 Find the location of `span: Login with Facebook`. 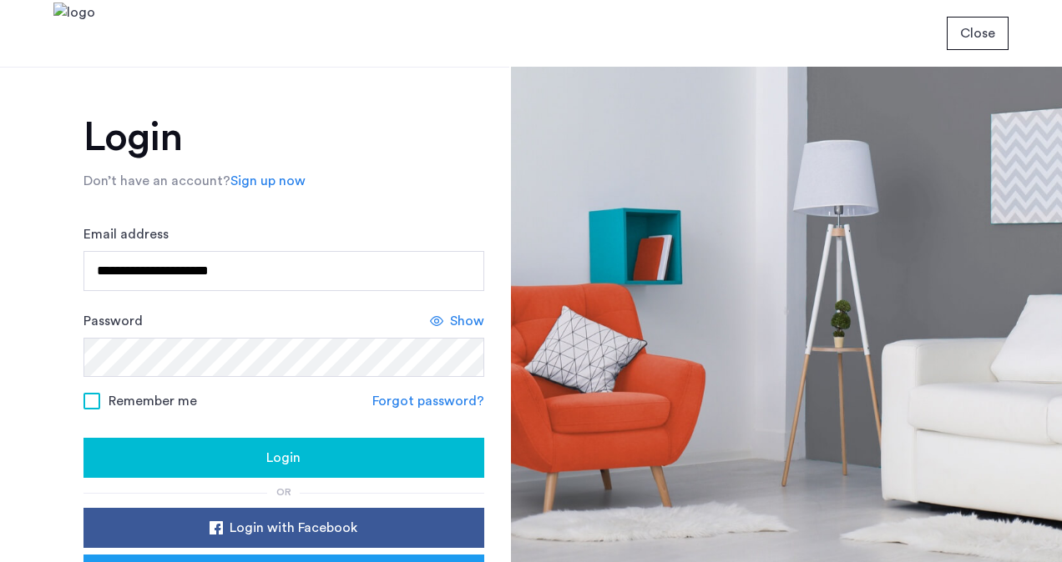

span: Login with Facebook is located at coordinates (293, 528).